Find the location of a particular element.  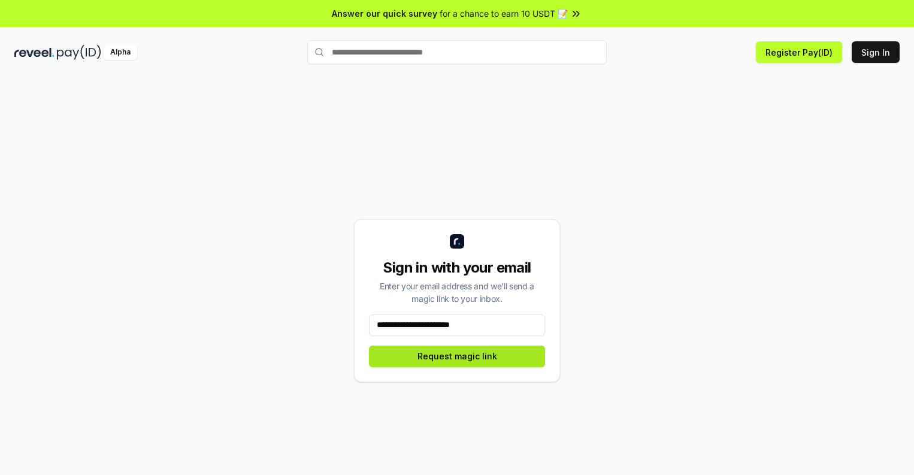

button: Sign In is located at coordinates (876, 52).